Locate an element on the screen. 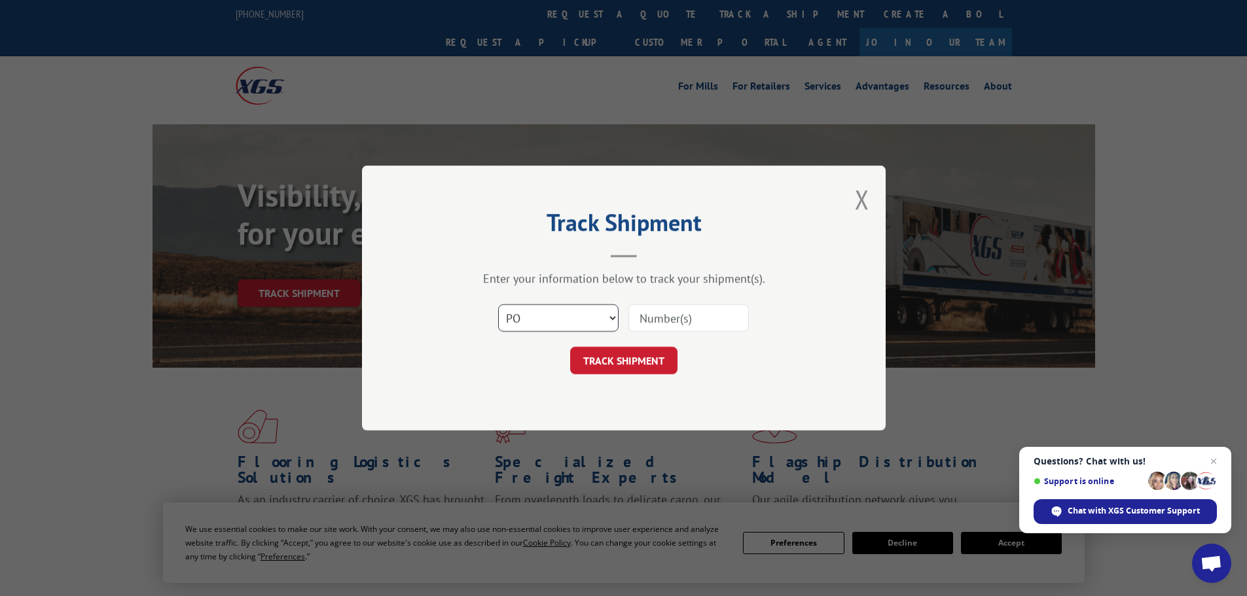  button: TRACK SHIPMENT is located at coordinates (624, 361).